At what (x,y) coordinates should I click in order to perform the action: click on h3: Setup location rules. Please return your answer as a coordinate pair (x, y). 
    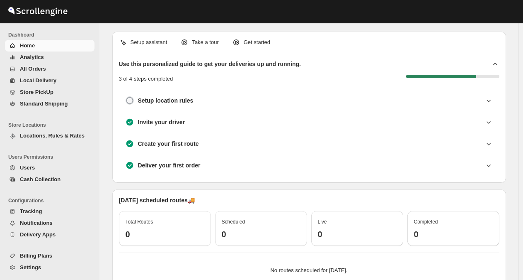
    Looking at the image, I should click on (166, 100).